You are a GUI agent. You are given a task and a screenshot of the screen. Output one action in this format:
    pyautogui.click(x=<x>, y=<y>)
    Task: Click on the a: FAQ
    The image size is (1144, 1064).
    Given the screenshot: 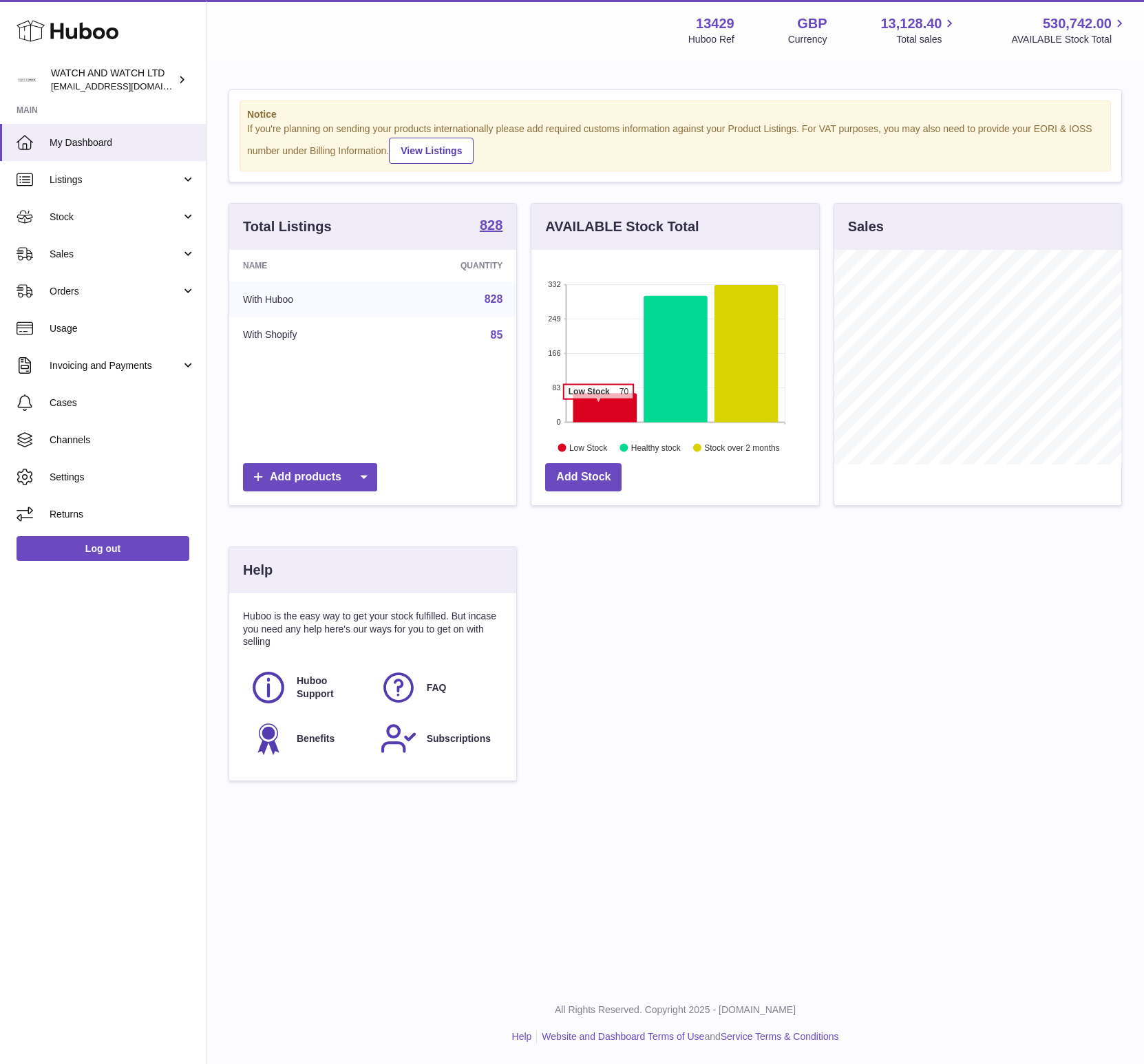 What is the action you would take?
    pyautogui.click(x=438, y=687)
    